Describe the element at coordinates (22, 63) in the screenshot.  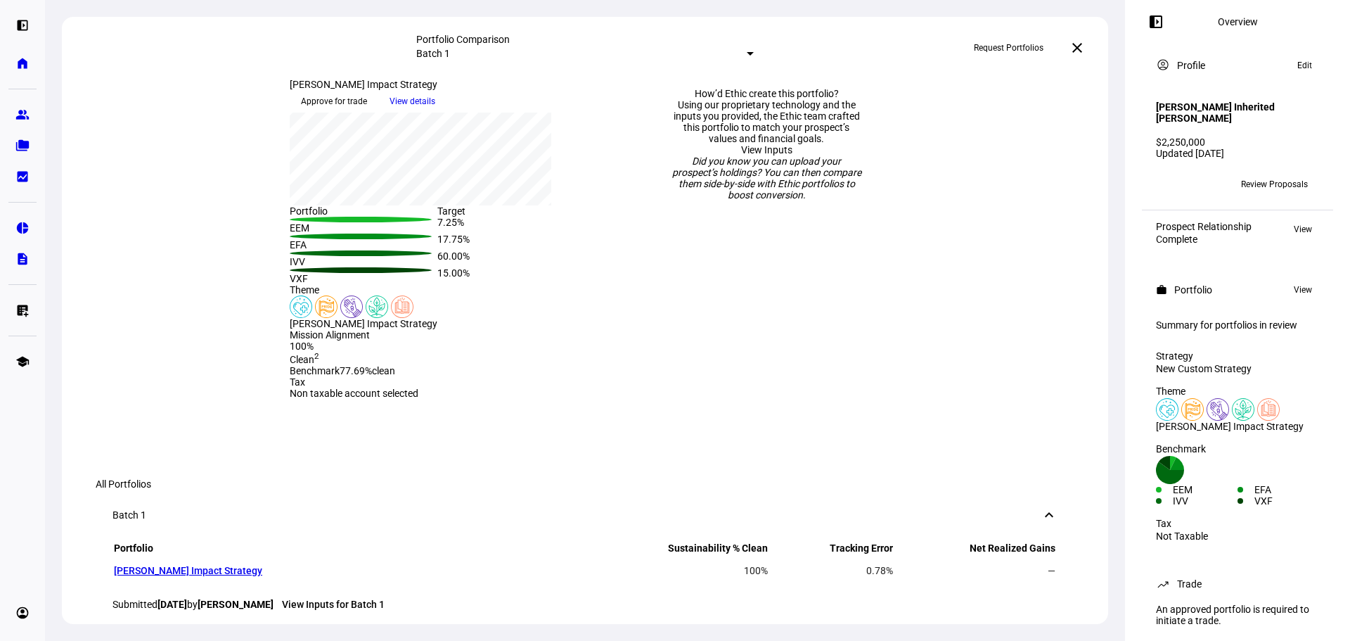
I see `a: home` at that location.